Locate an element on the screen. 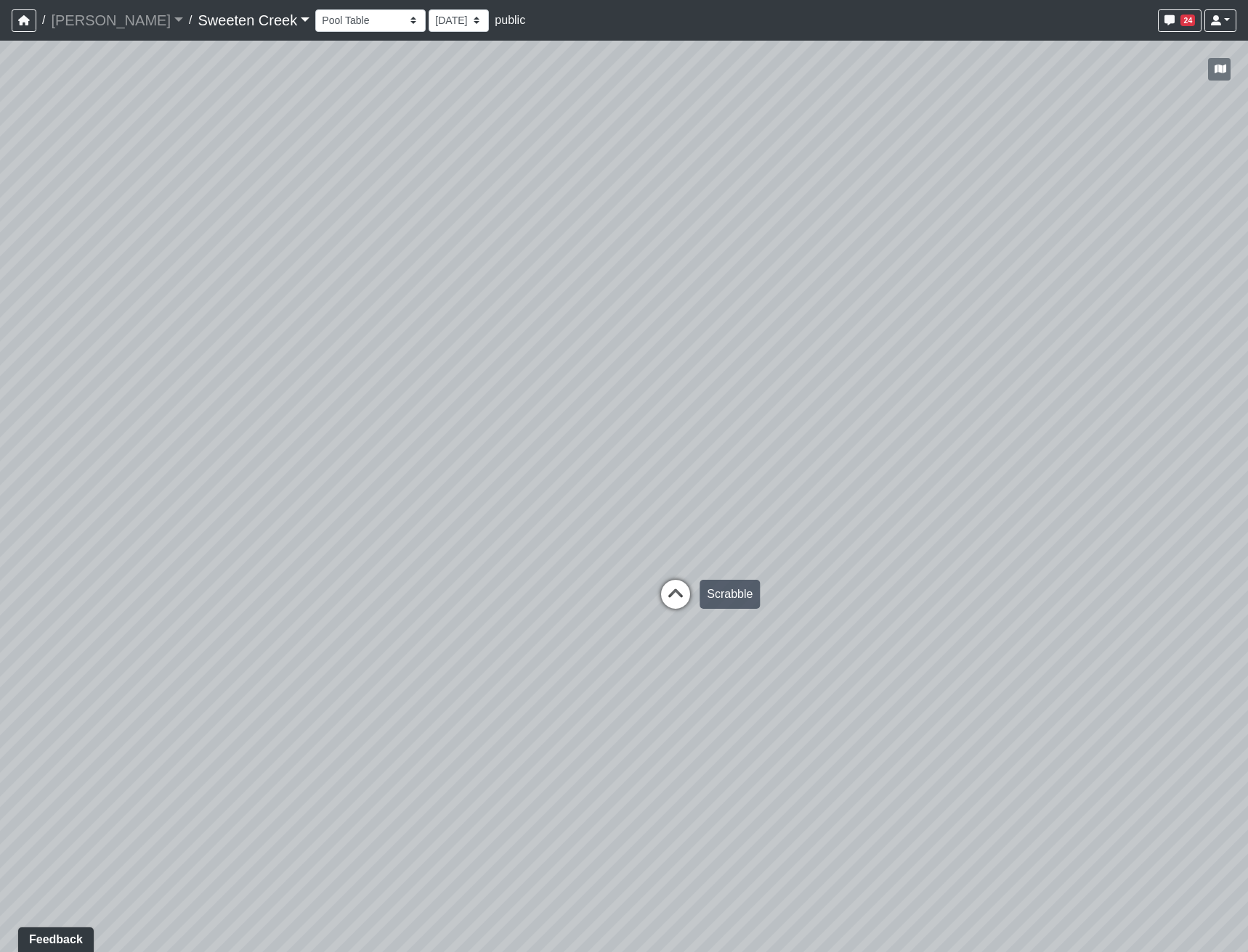 This screenshot has width=1248, height=952. button: 24 is located at coordinates (1180, 21).